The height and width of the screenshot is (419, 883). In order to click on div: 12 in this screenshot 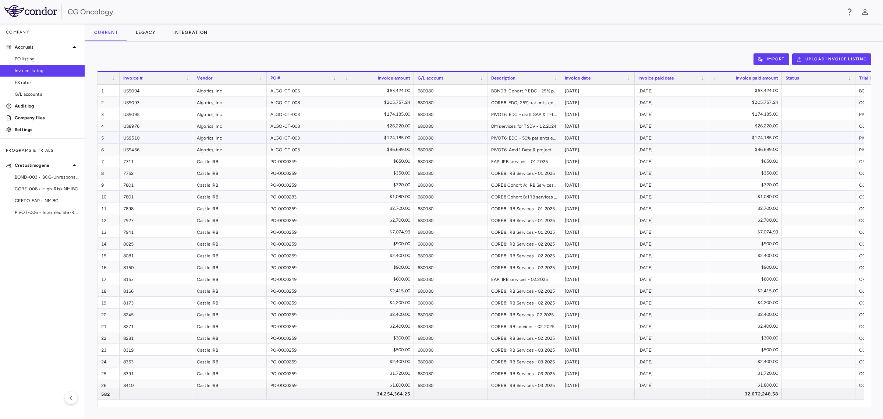, I will do `click(109, 220)`.